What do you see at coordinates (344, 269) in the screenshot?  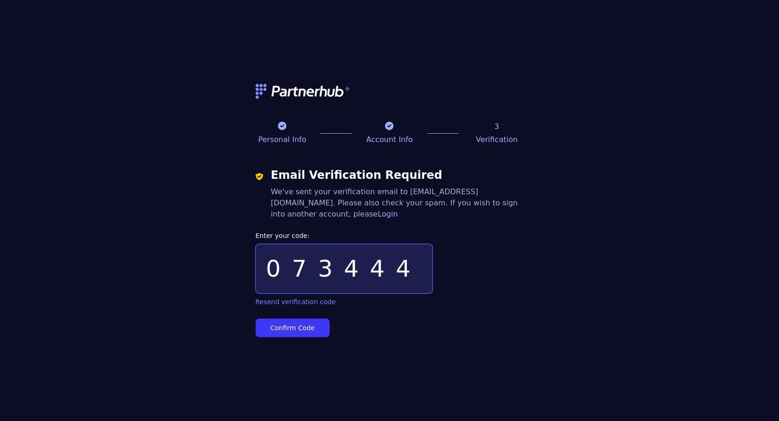 I see `input: 000000` at bounding box center [344, 269].